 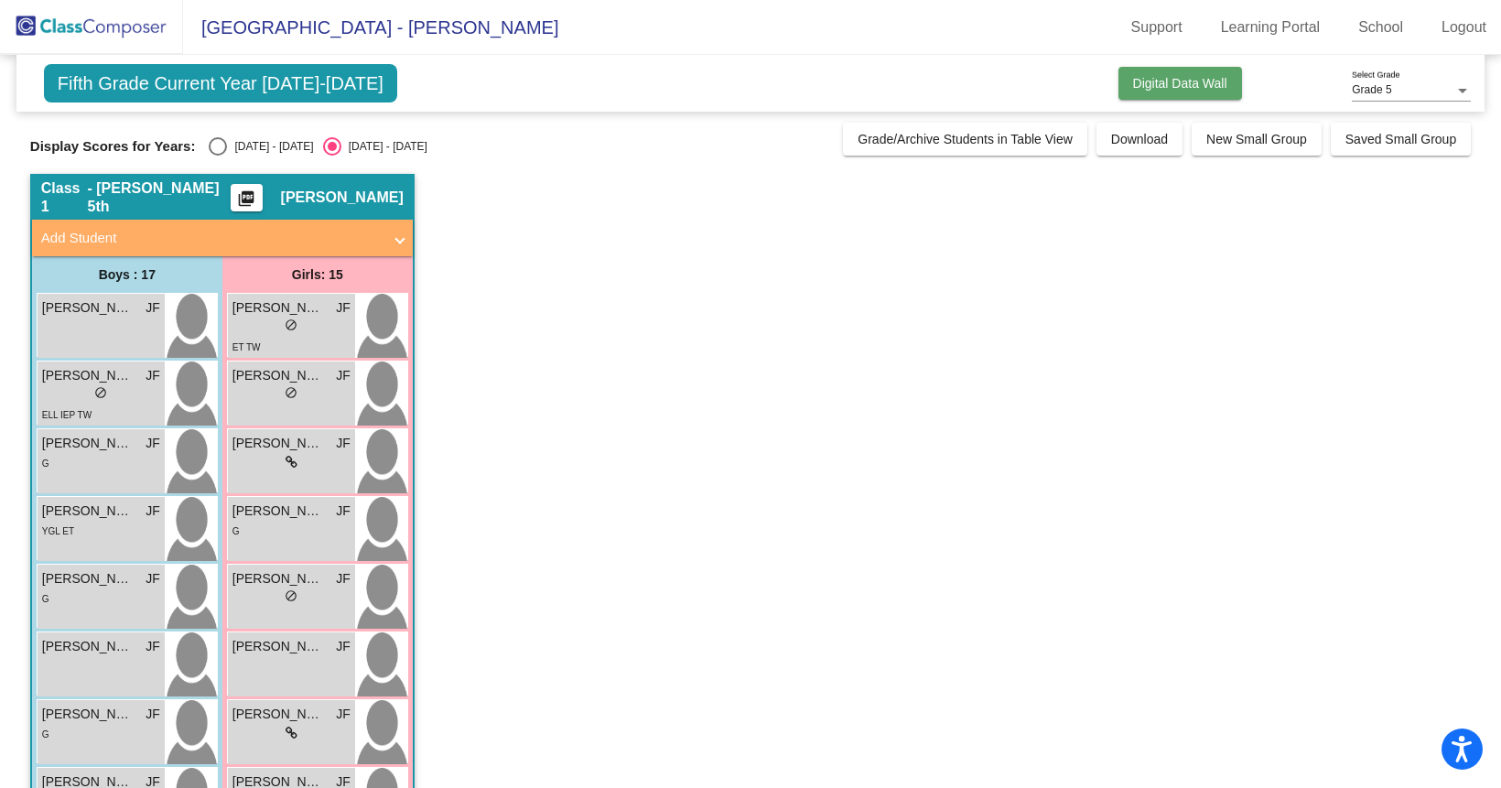 What do you see at coordinates (222, 238) in the screenshot?
I see `mat-expansion-panel-header: Add Student` at bounding box center [222, 238].